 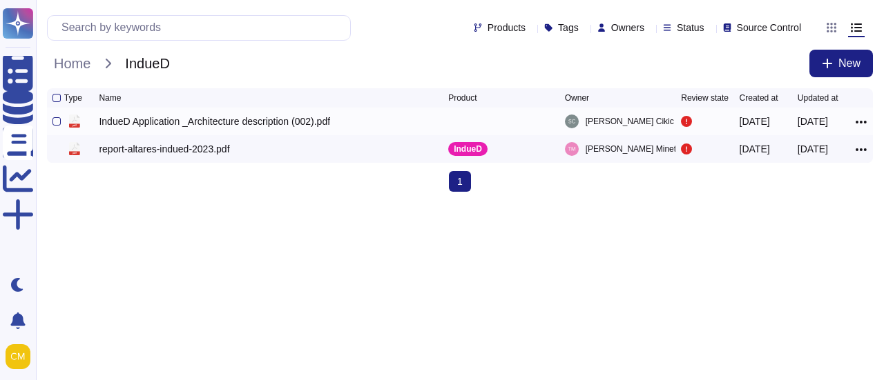 I want to click on span: Created at, so click(x=759, y=98).